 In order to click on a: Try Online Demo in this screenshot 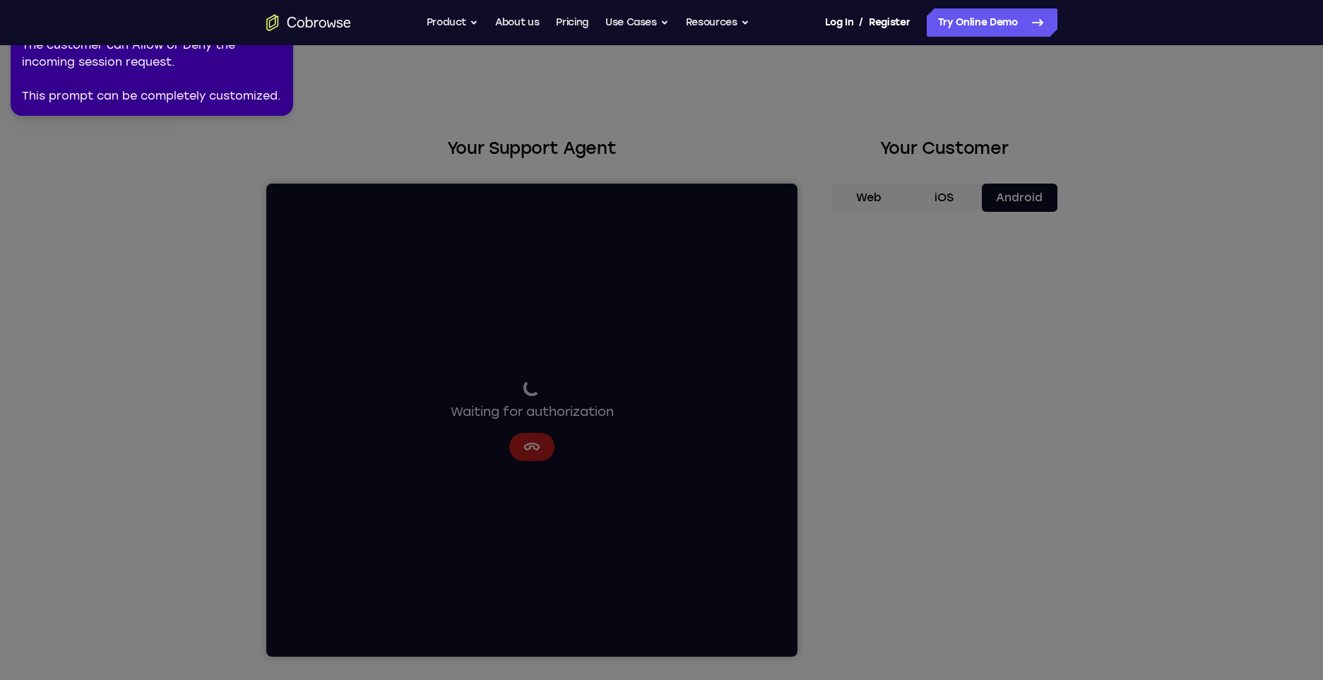, I will do `click(992, 23)`.